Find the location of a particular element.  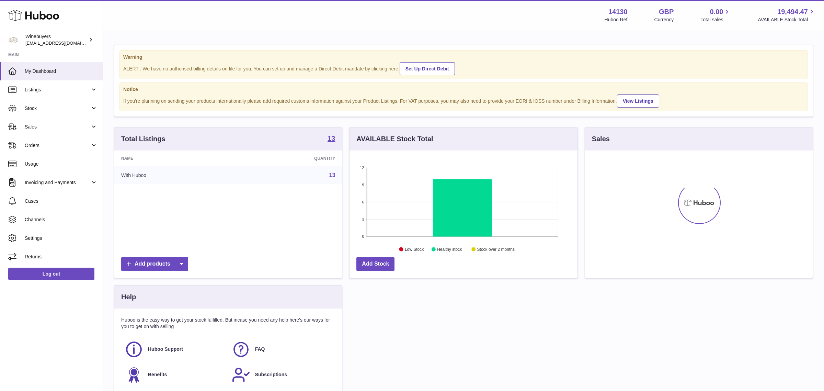

span: AVAILABLE Stock Total is located at coordinates (786, 20).